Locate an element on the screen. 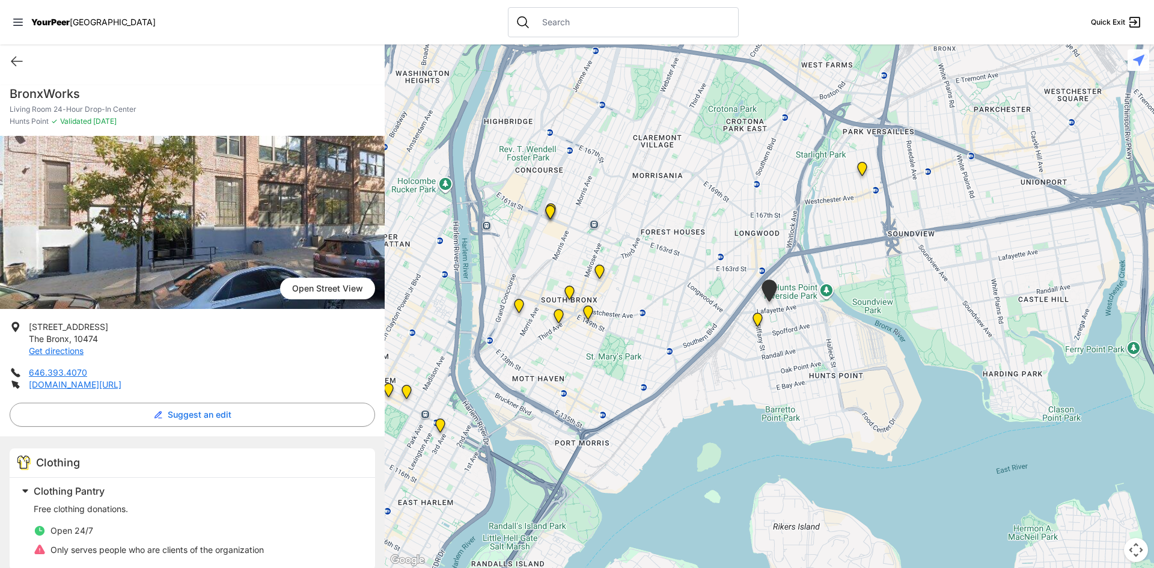  p: Free clothing donations. is located at coordinates (197, 509).